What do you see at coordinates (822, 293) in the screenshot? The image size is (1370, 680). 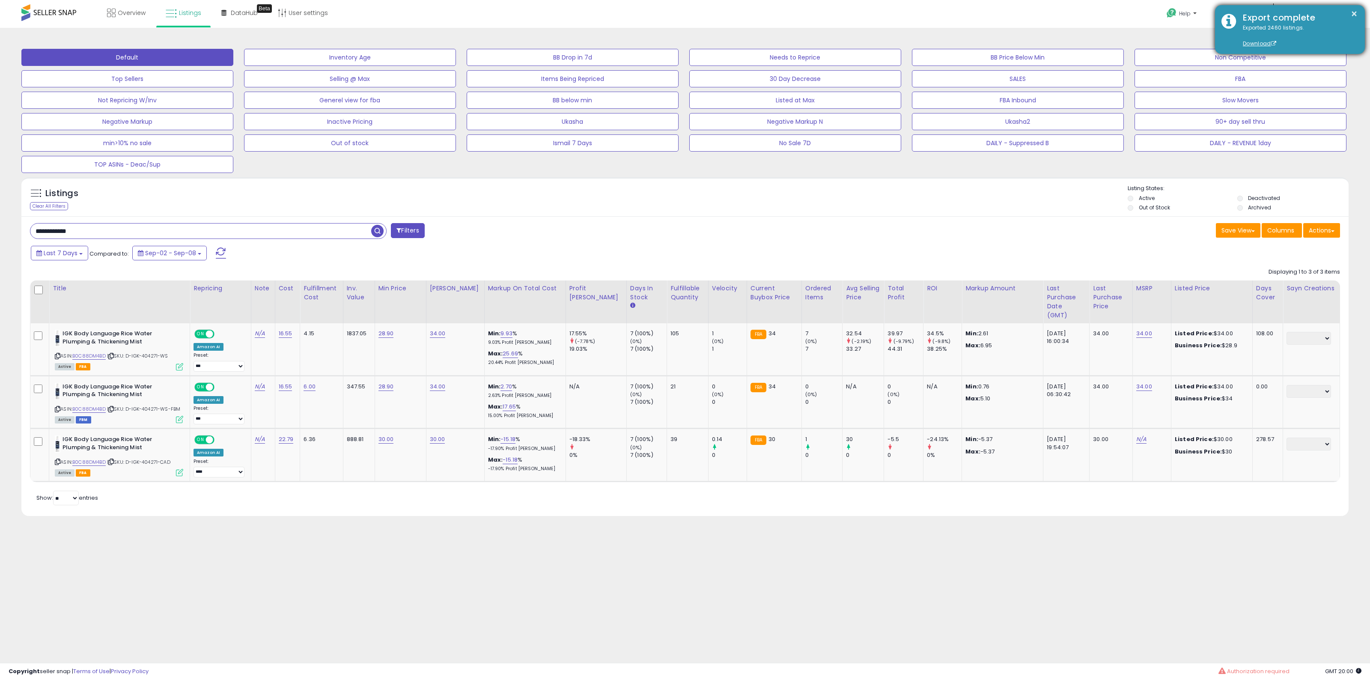 I see `div: Ordered Items` at bounding box center [822, 293].